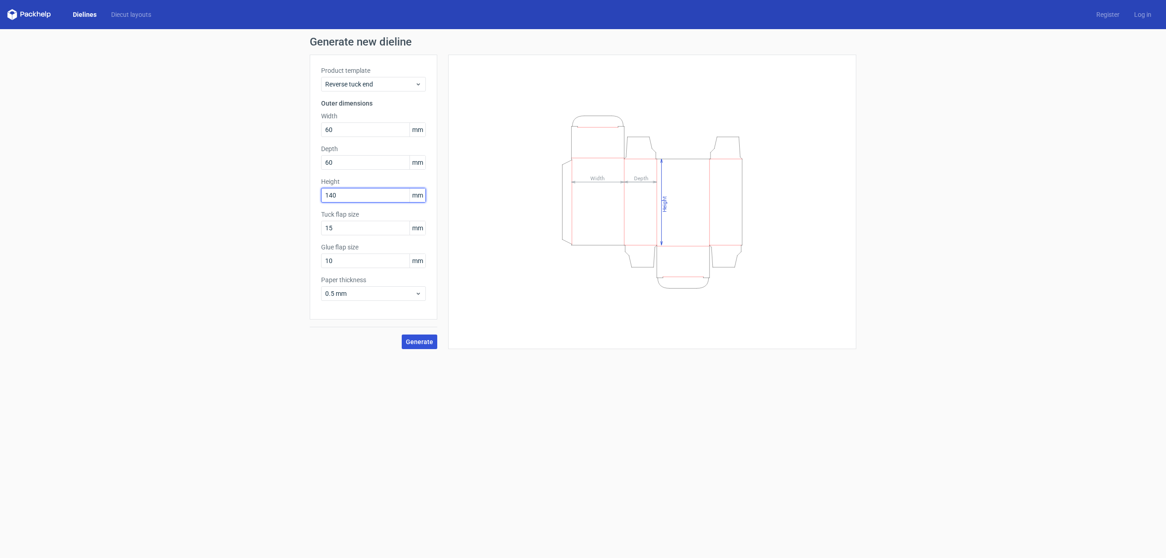  What do you see at coordinates (1107, 15) in the screenshot?
I see `a: Register` at bounding box center [1107, 15].